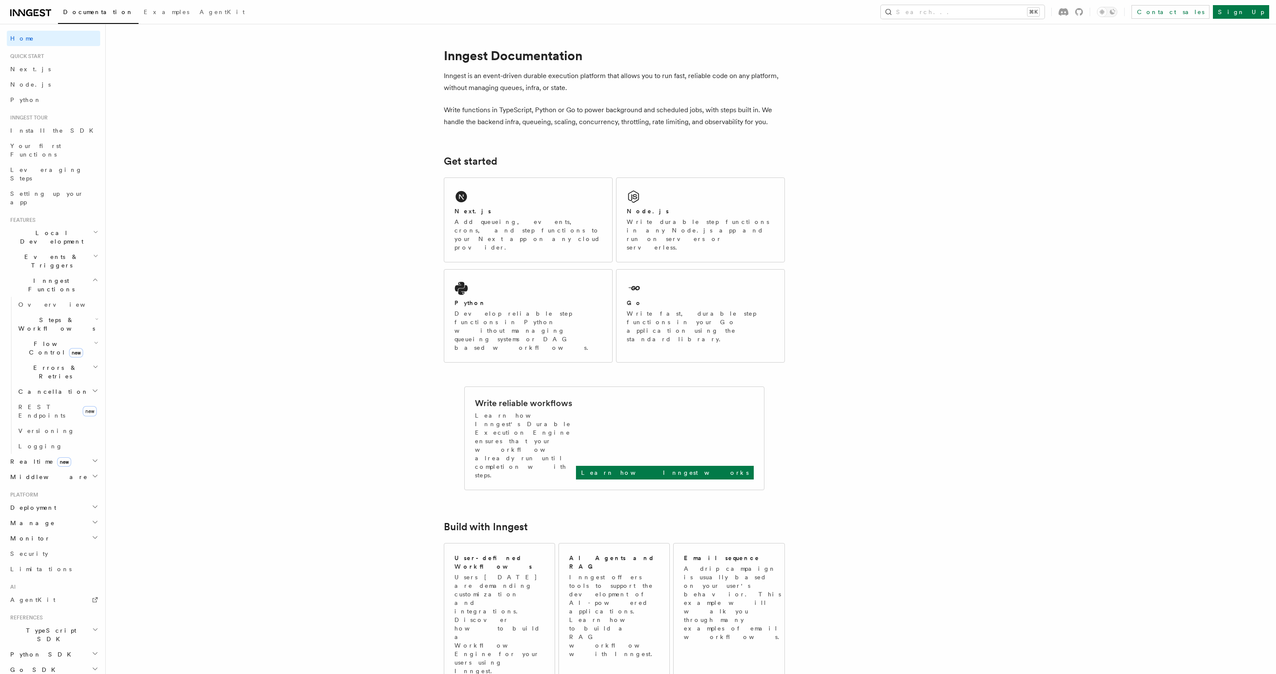 This screenshot has height=674, width=1276. I want to click on kbd: ⌘K, so click(1034, 12).